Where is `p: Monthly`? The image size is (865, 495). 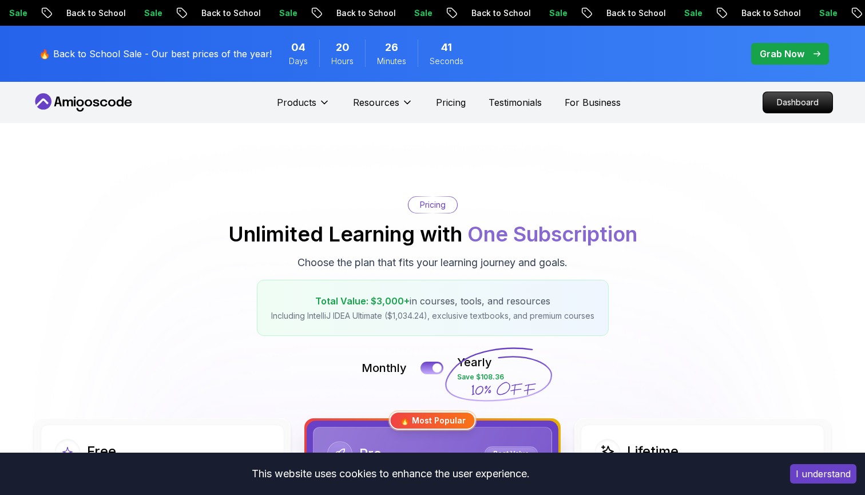 p: Monthly is located at coordinates (384, 368).